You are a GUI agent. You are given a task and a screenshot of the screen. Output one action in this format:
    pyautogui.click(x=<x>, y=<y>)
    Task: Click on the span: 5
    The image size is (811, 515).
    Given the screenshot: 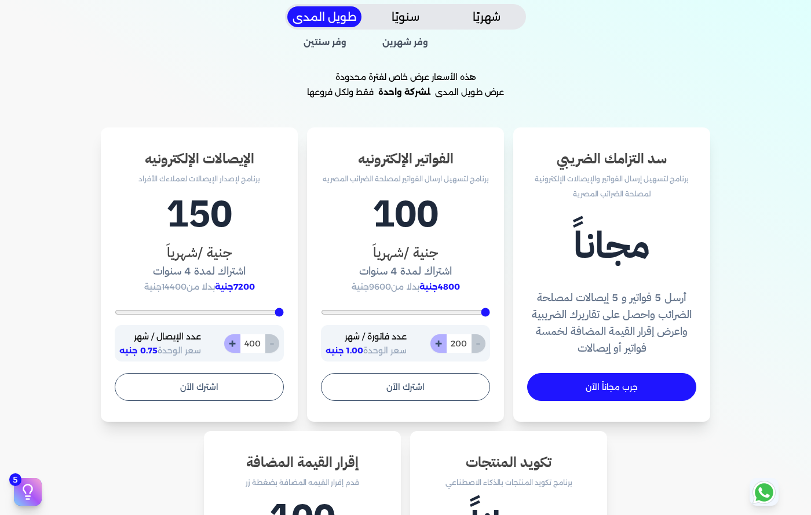 What is the action you would take?
    pyautogui.click(x=15, y=479)
    